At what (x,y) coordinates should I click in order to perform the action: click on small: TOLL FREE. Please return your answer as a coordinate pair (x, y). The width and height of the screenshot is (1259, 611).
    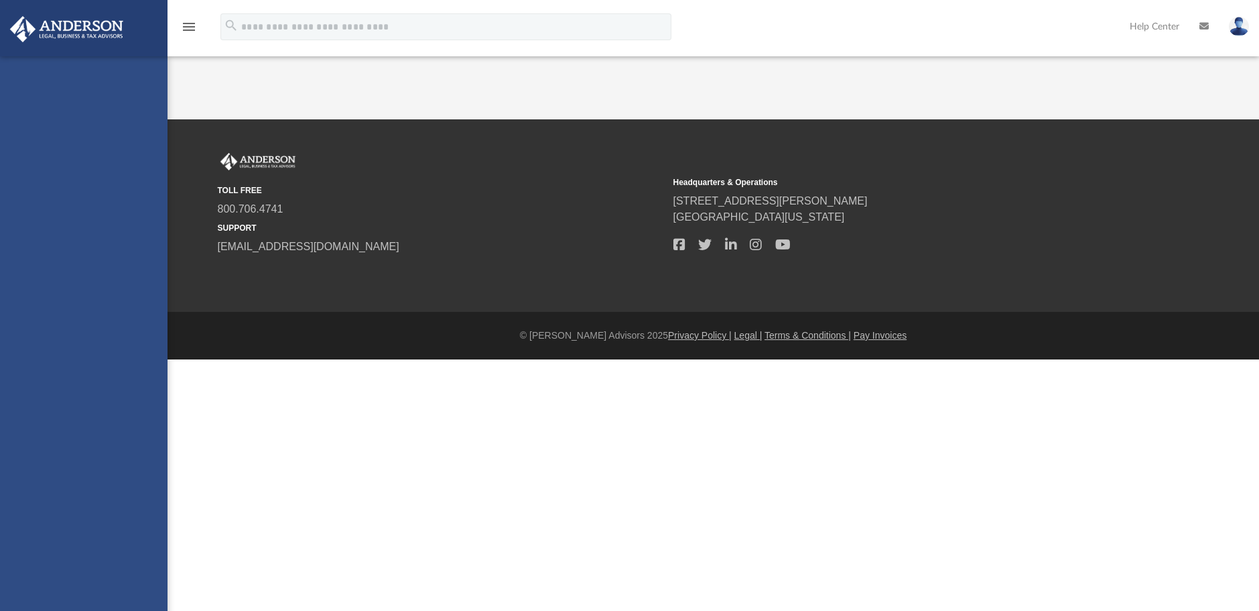
    Looking at the image, I should click on (441, 190).